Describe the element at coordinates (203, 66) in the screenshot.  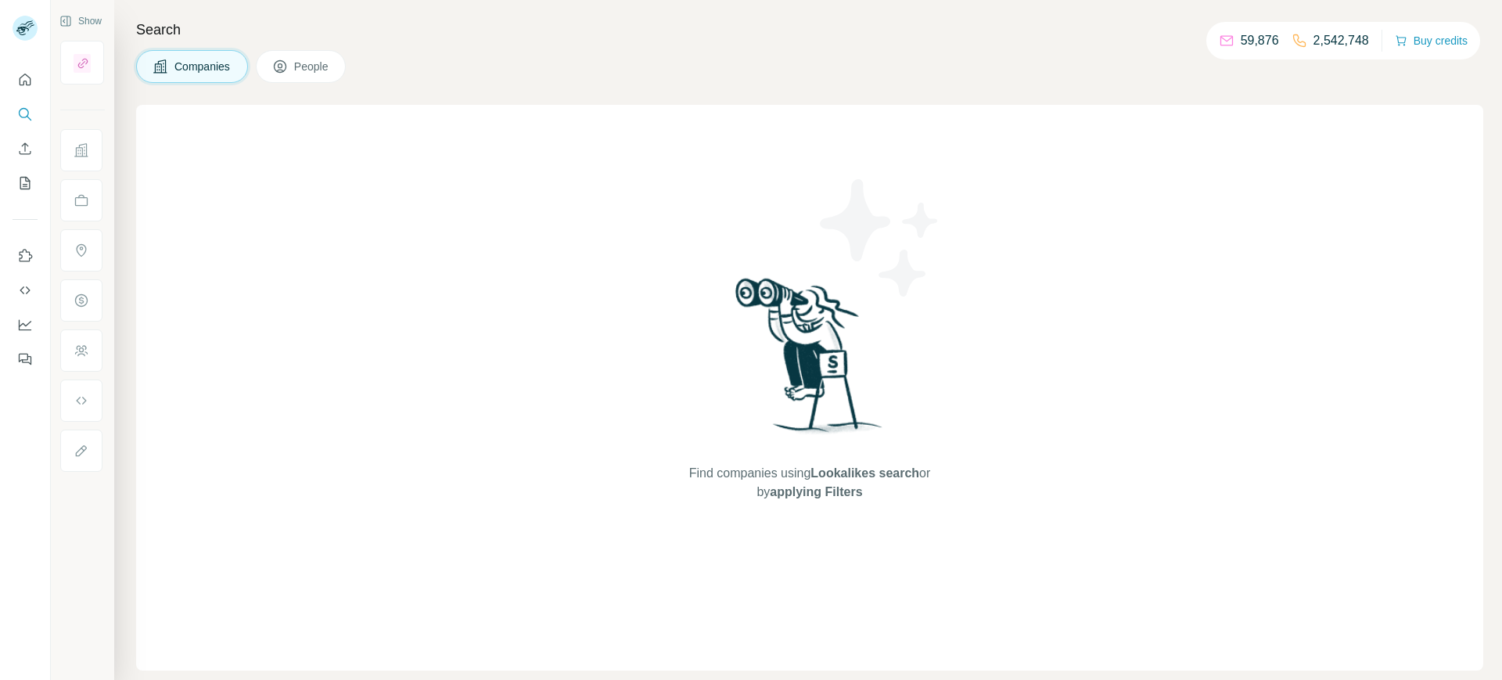
I see `span: Companies` at that location.